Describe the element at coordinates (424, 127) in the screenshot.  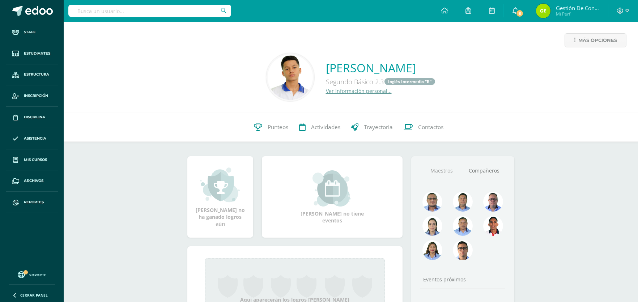
I see `a: Contactos` at that location.